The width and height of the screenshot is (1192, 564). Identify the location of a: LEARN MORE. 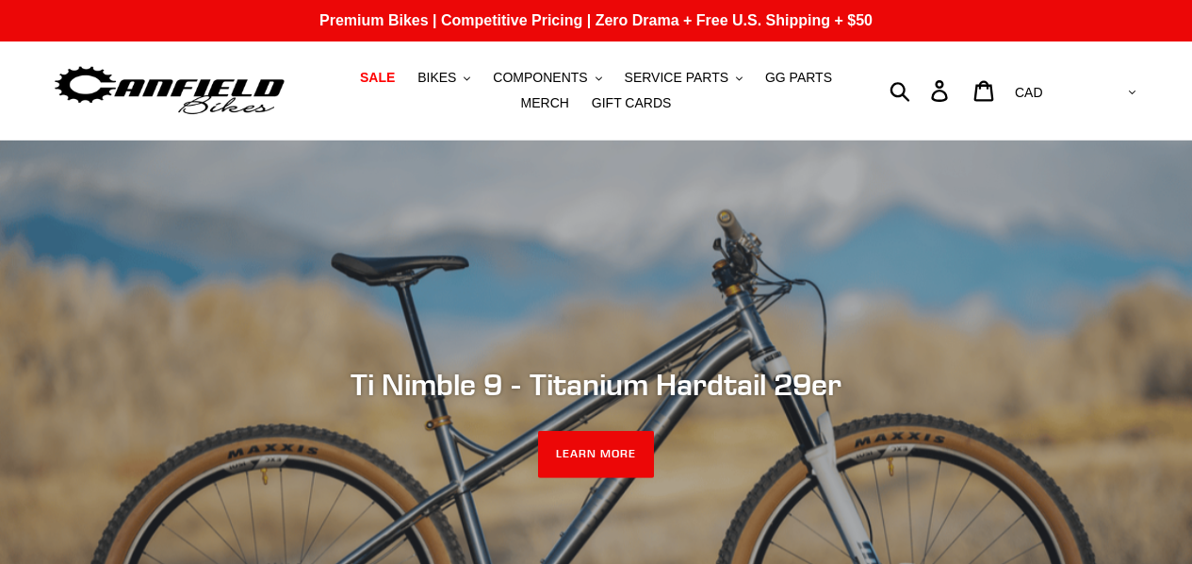
(596, 454).